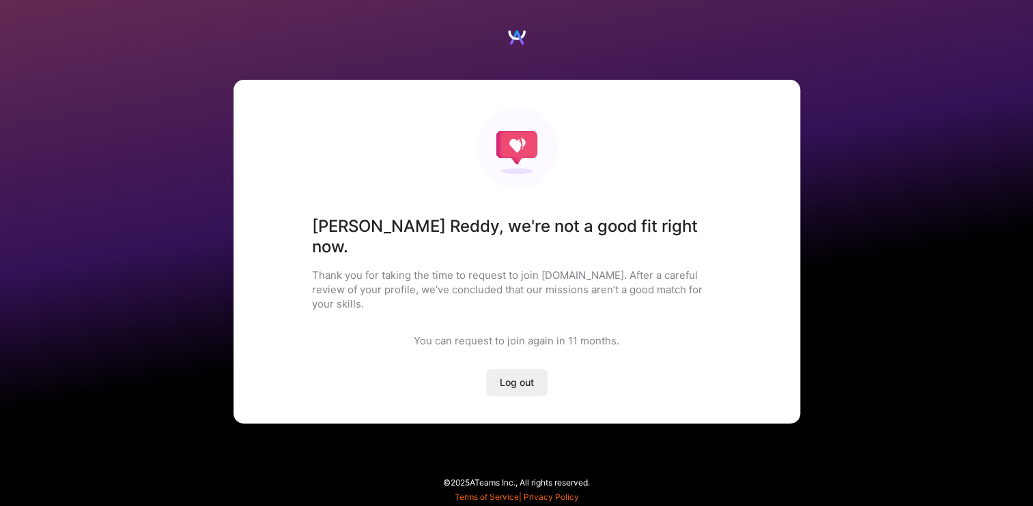 The width and height of the screenshot is (1033, 506). What do you see at coordinates (551, 497) in the screenshot?
I see `a: Privacy Policy` at bounding box center [551, 497].